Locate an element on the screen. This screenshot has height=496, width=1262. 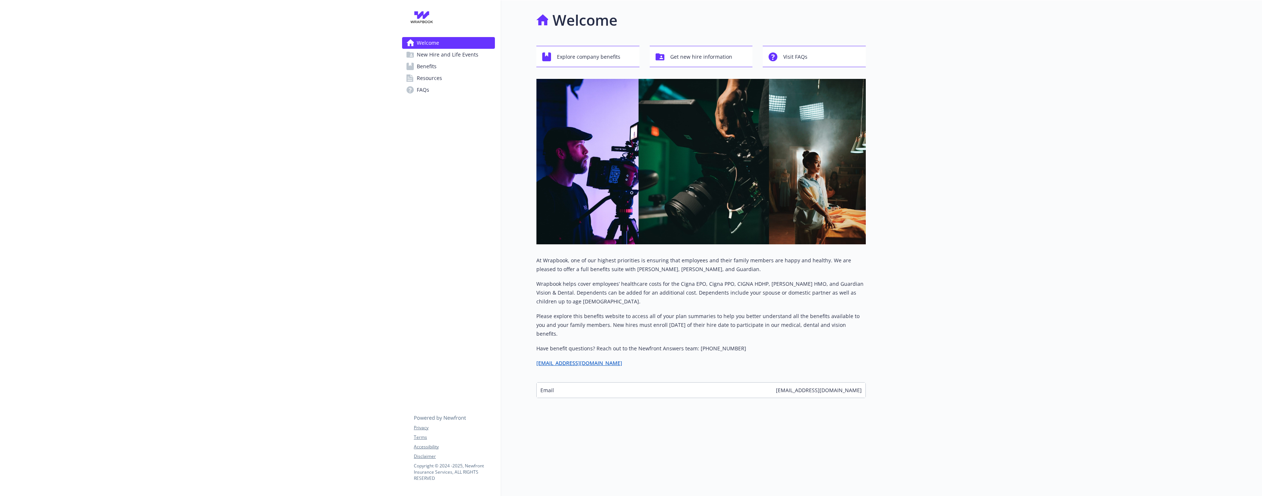
a: Privacy is located at coordinates (454, 428).